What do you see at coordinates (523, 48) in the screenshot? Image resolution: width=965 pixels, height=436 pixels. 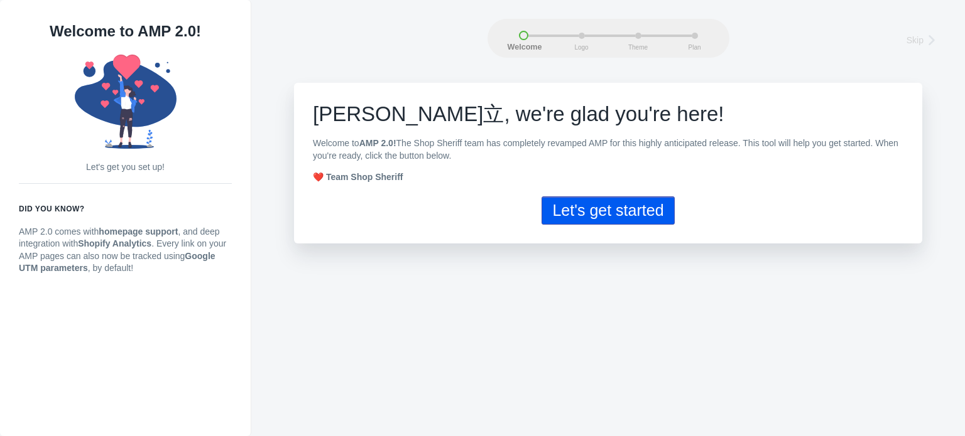 I see `span: Welcome` at bounding box center [523, 48].